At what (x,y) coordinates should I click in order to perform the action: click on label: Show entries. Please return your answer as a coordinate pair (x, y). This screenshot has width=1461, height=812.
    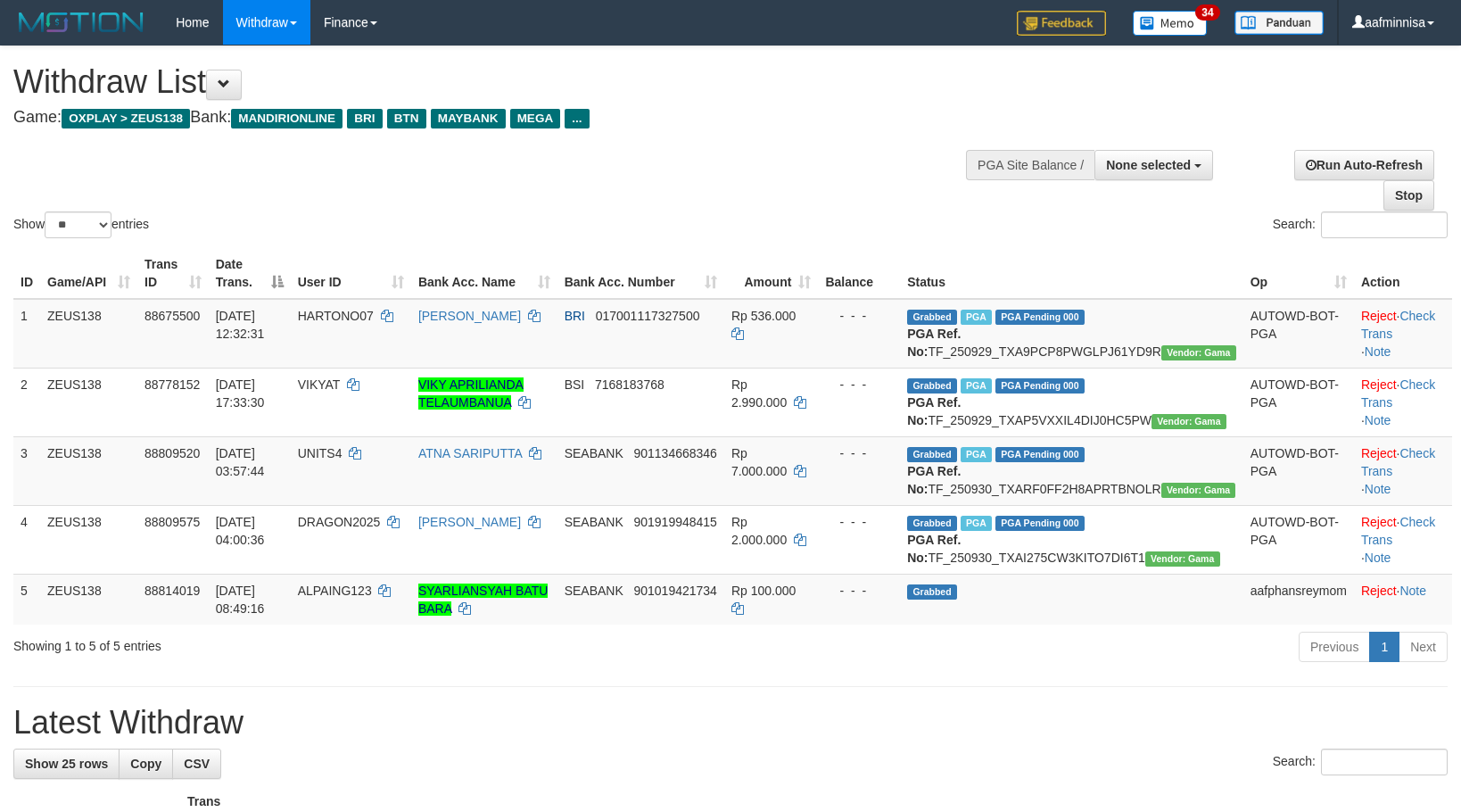
    Looking at the image, I should click on (81, 225).